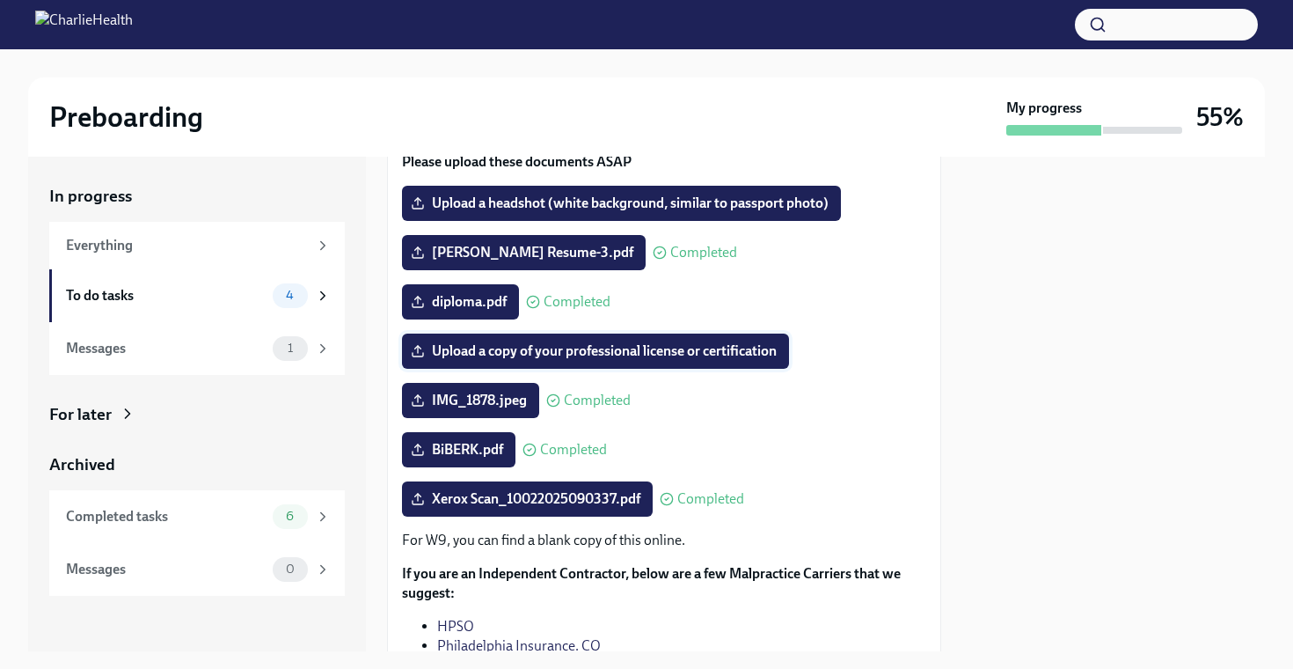 This screenshot has height=669, width=1293. What do you see at coordinates (187, 245) in the screenshot?
I see `div: Everything` at bounding box center [187, 245].